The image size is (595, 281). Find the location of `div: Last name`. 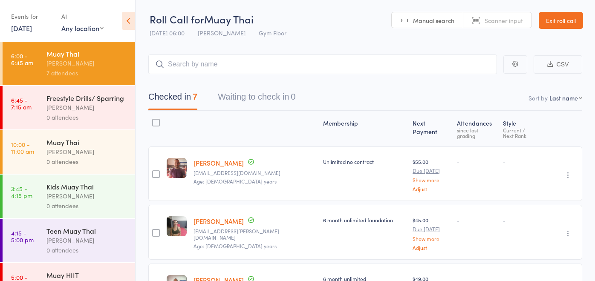

div: Last name is located at coordinates (563, 98).